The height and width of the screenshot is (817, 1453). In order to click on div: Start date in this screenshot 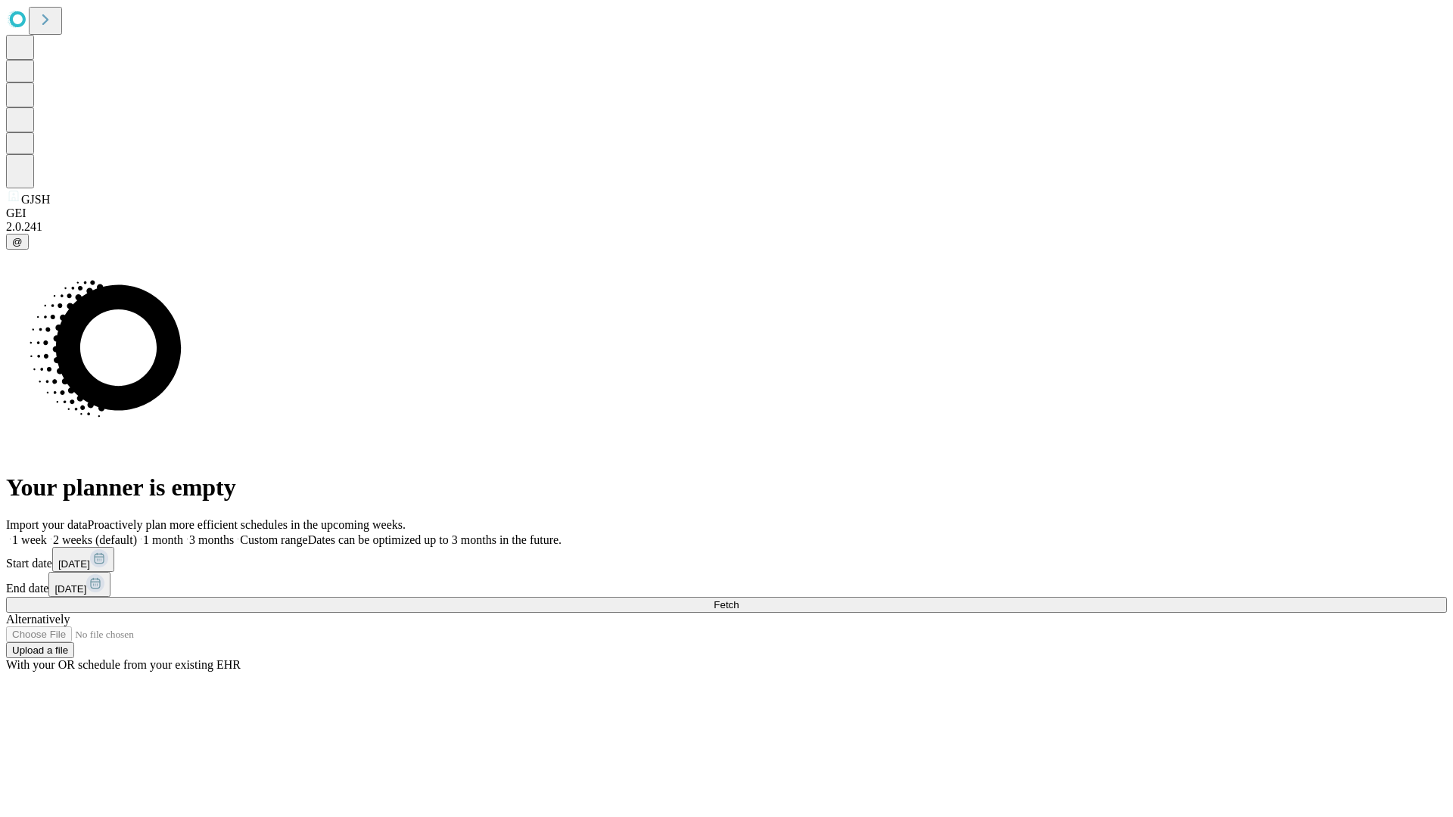, I will do `click(726, 559)`.